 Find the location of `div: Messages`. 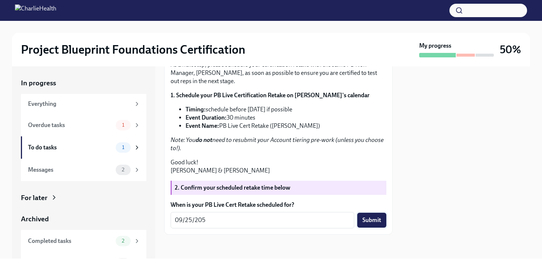

div: Messages is located at coordinates (70, 170).